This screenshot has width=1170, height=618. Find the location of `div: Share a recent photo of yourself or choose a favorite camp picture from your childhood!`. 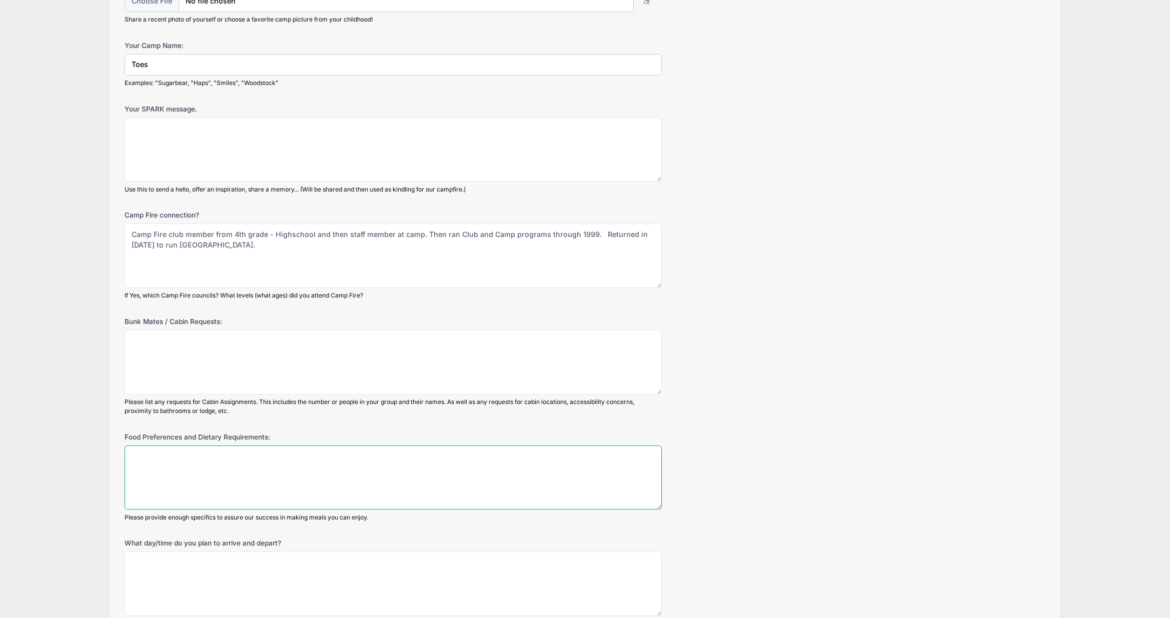

div: Share a recent photo of yourself or choose a favorite camp picture from your childhood! is located at coordinates (393, 20).